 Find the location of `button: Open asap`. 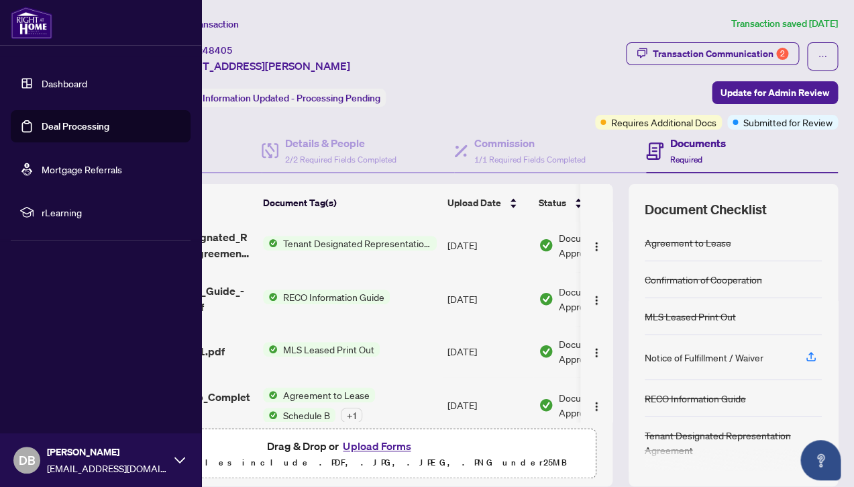

button: Open asap is located at coordinates (821, 460).